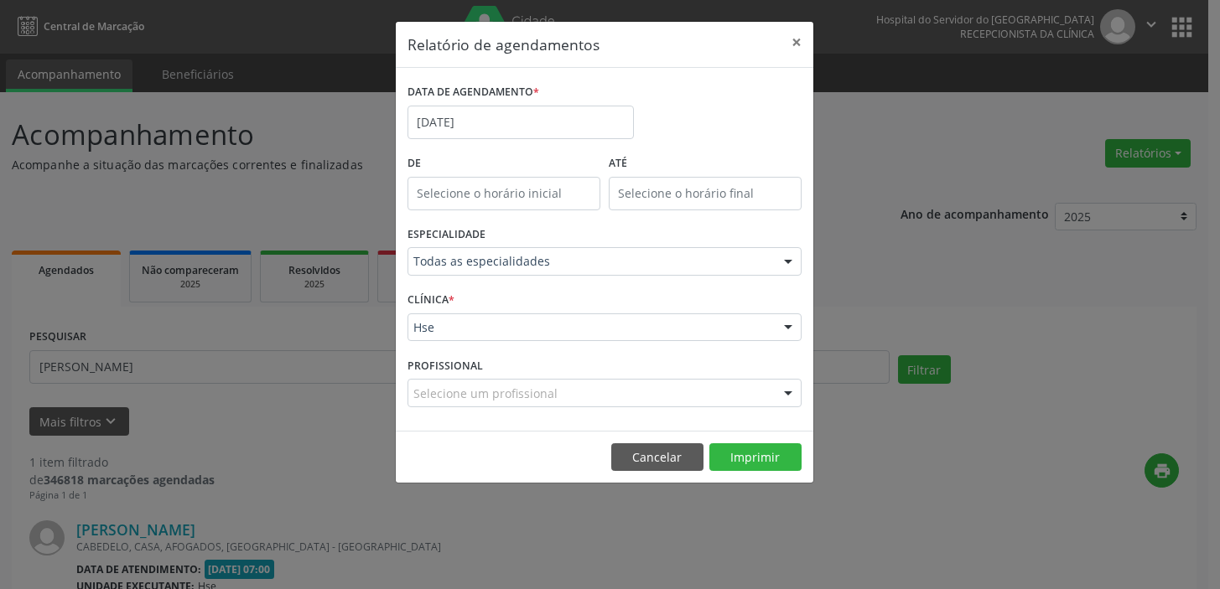 The width and height of the screenshot is (1220, 589). I want to click on button: Imprimir, so click(755, 458).